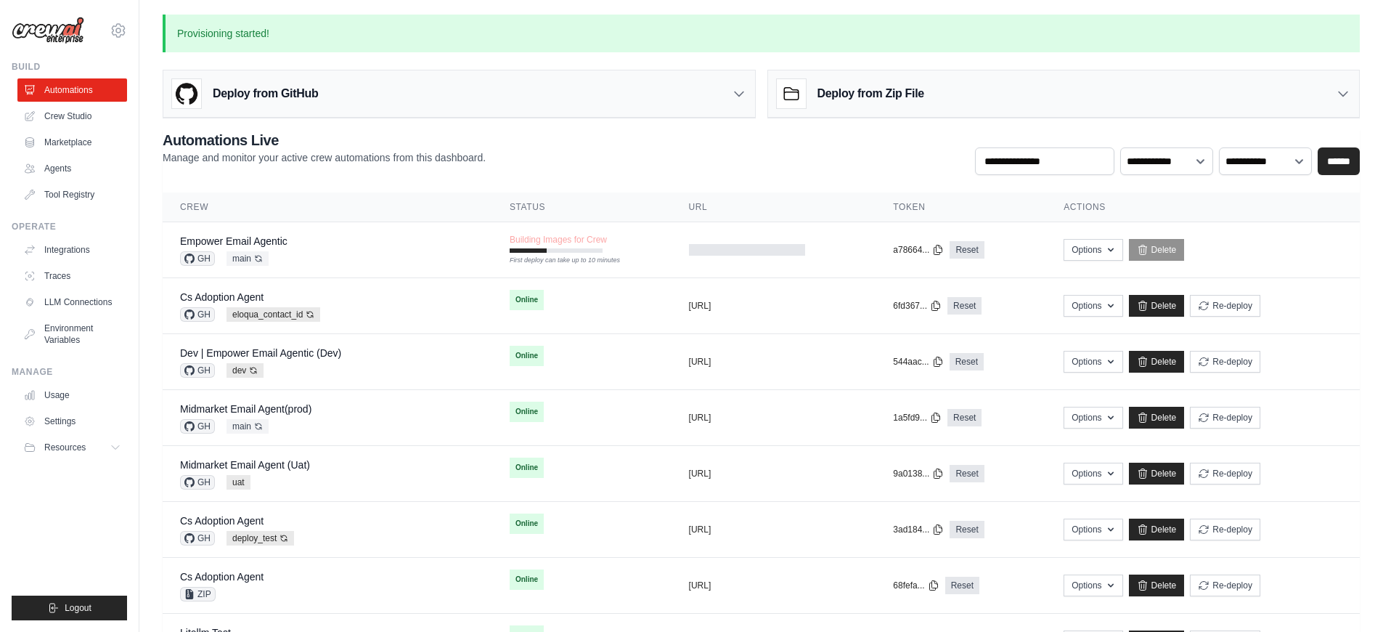 Image resolution: width=1383 pixels, height=632 pixels. I want to click on a: LLM Connections, so click(72, 302).